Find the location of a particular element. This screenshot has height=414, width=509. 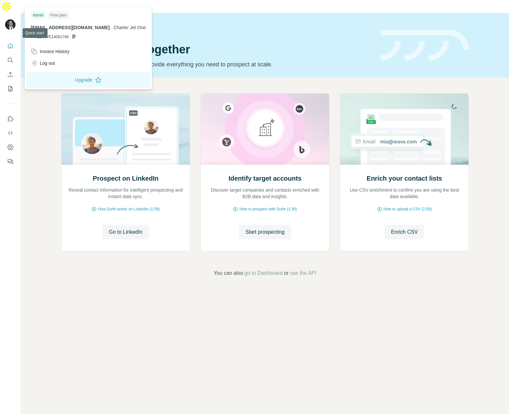

span: How to upload a CSV (2:59) is located at coordinates (407, 209).